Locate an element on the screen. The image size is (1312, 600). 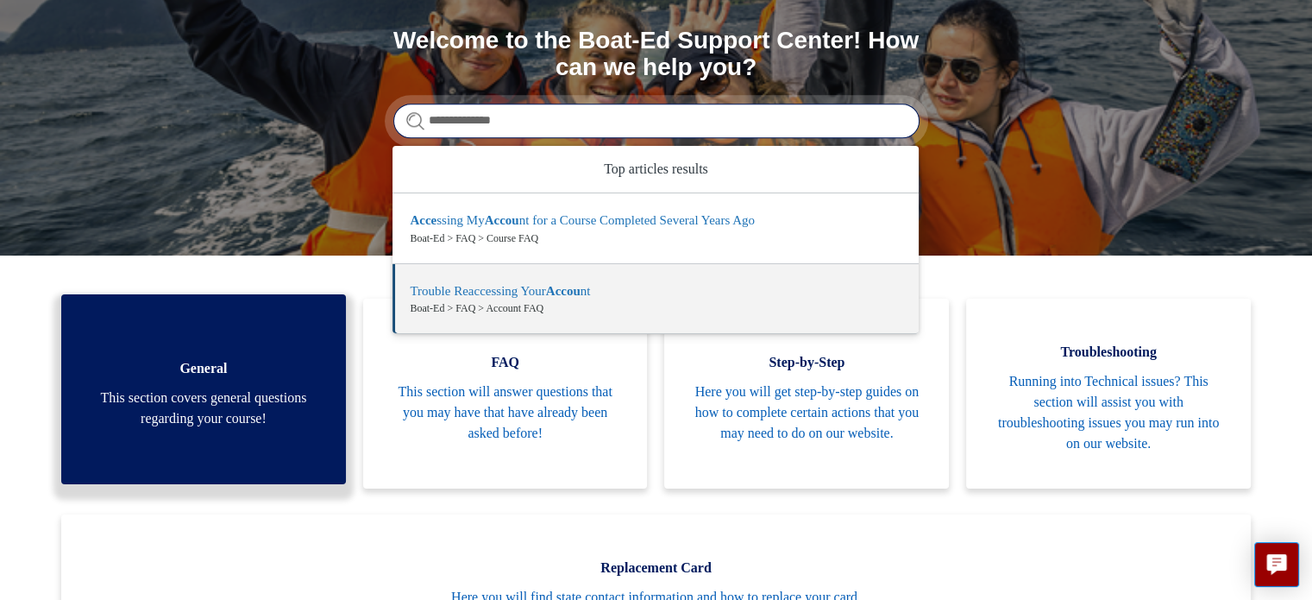
zd-autocomplete-header: Top articles results is located at coordinates (656, 169).